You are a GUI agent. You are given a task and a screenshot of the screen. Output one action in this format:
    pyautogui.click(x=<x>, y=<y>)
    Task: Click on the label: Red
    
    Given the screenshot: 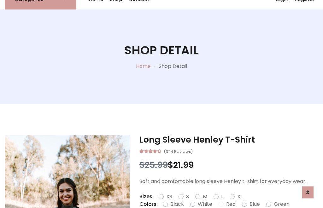 What is the action you would take?
    pyautogui.click(x=231, y=204)
    